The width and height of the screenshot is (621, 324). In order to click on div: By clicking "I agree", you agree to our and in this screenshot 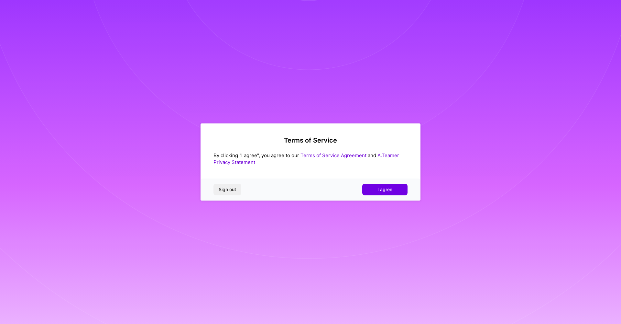, I will do `click(311, 159)`.